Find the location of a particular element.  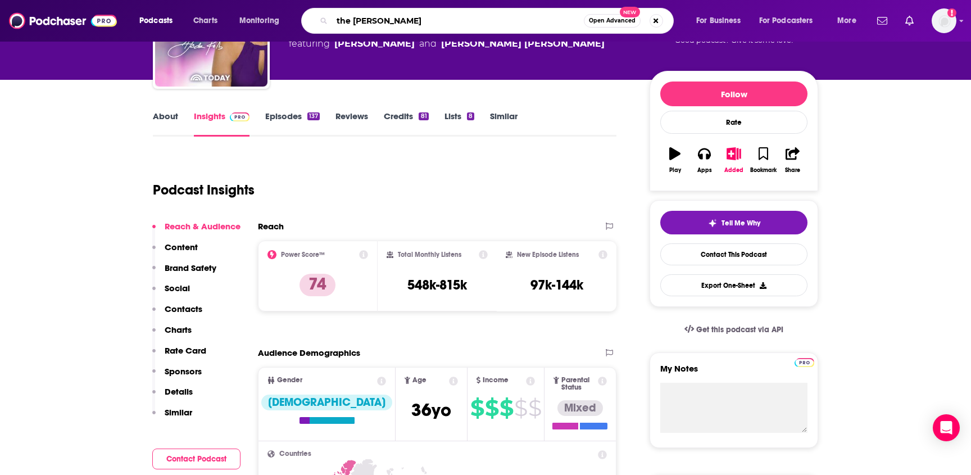

input: Search podcasts, credits, & more... is located at coordinates (458, 21).